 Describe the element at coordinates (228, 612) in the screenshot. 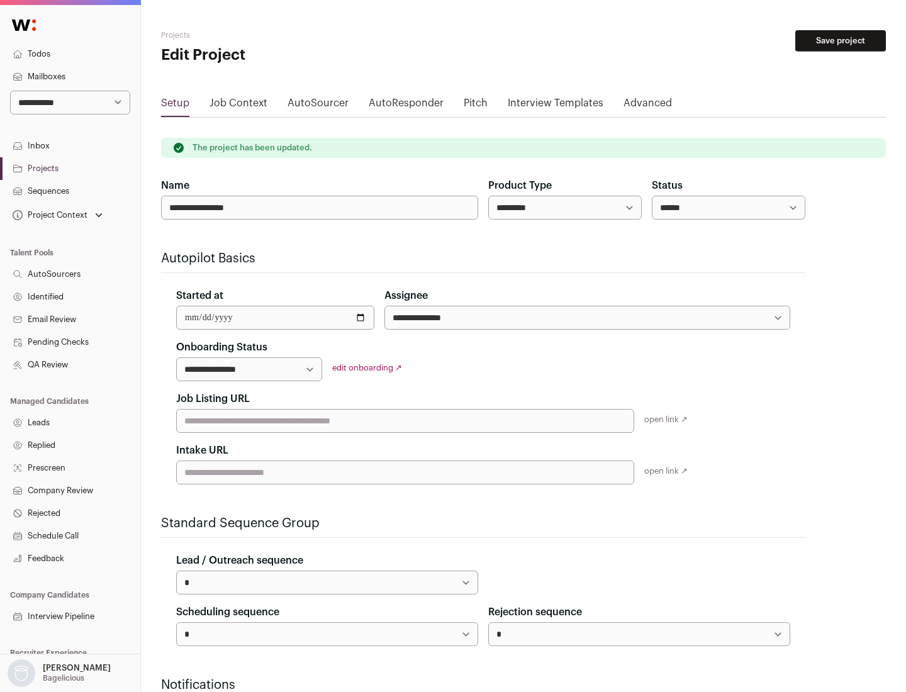

I see `label: Scheduling sequence` at that location.